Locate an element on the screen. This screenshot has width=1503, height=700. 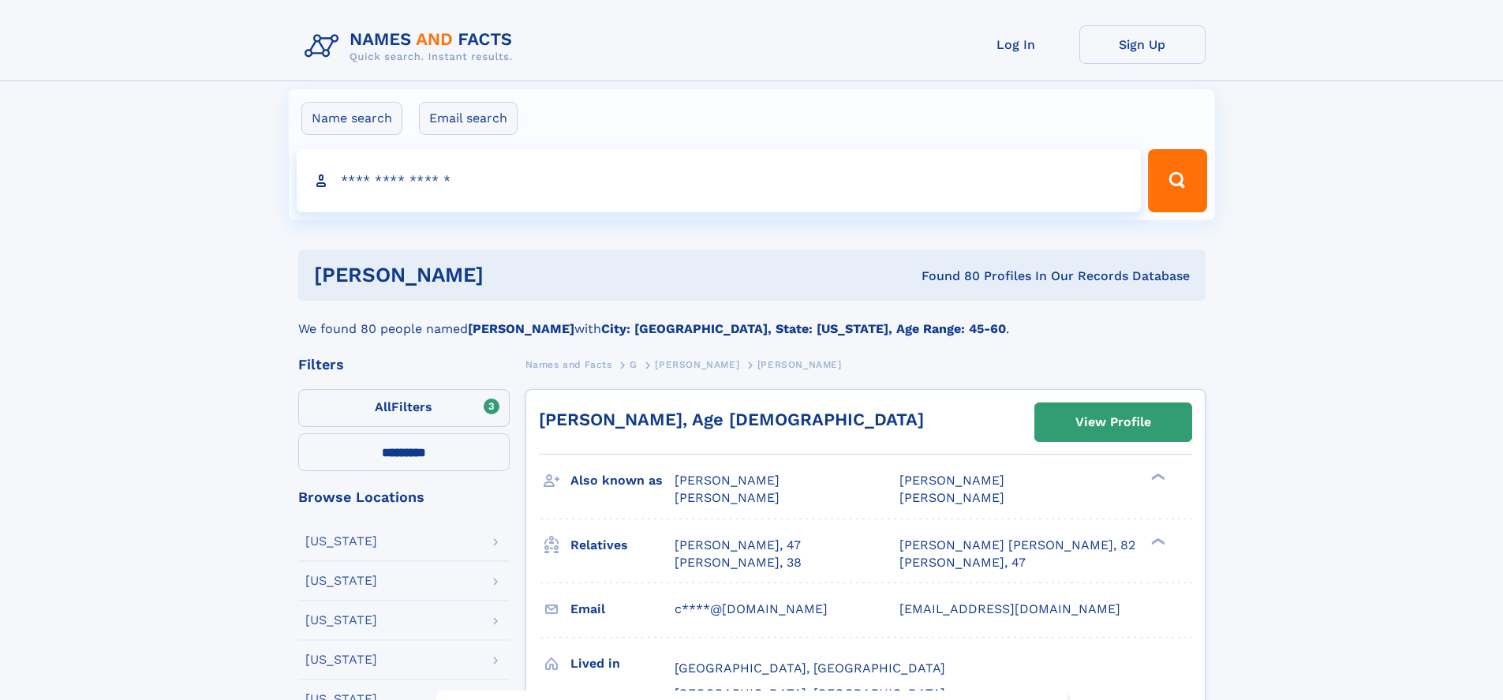
a: Sign Up is located at coordinates (1142, 44).